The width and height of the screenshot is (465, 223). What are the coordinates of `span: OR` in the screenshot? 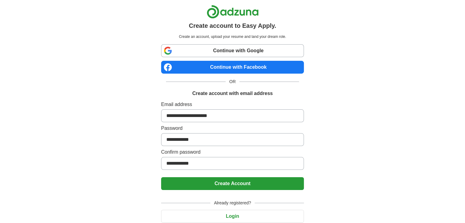 It's located at (232, 82).